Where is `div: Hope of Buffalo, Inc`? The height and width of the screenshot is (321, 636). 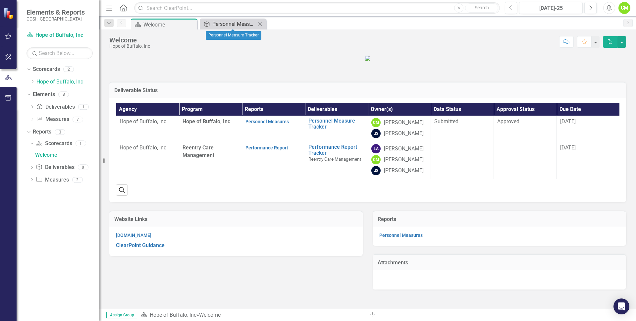
div: Hope of Buffalo, Inc is located at coordinates (129, 46).